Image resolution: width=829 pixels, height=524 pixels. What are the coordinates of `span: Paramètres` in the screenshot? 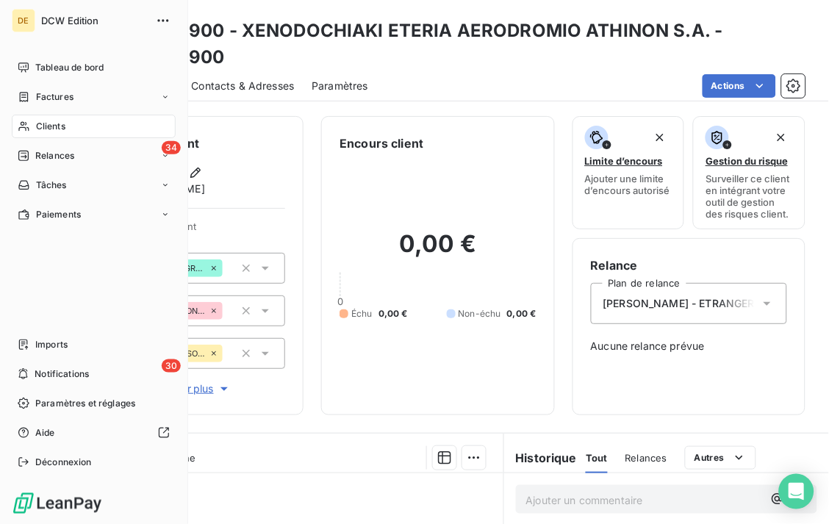 It's located at (340, 86).